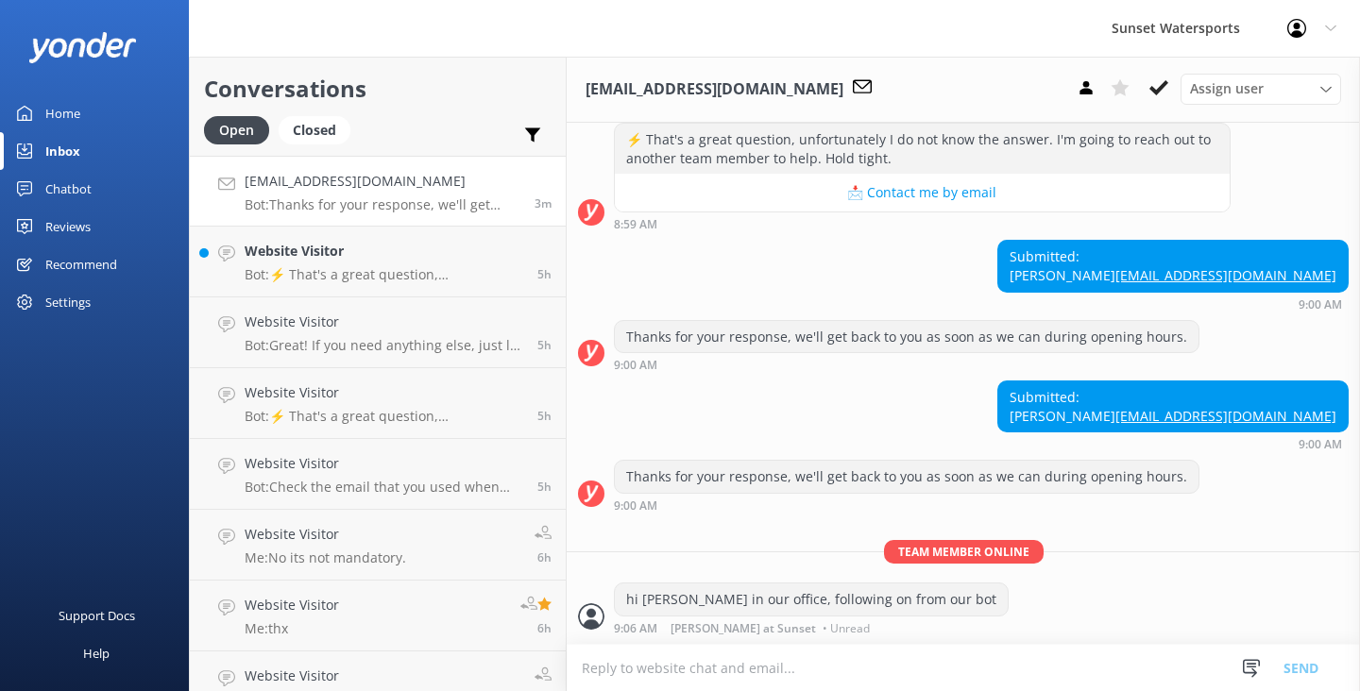  What do you see at coordinates (921, 148) in the screenshot?
I see `div: ⚡ That's a great question, unfortunately I do not know the answer. I'm going to reach out to anot...` at bounding box center [921, 148].